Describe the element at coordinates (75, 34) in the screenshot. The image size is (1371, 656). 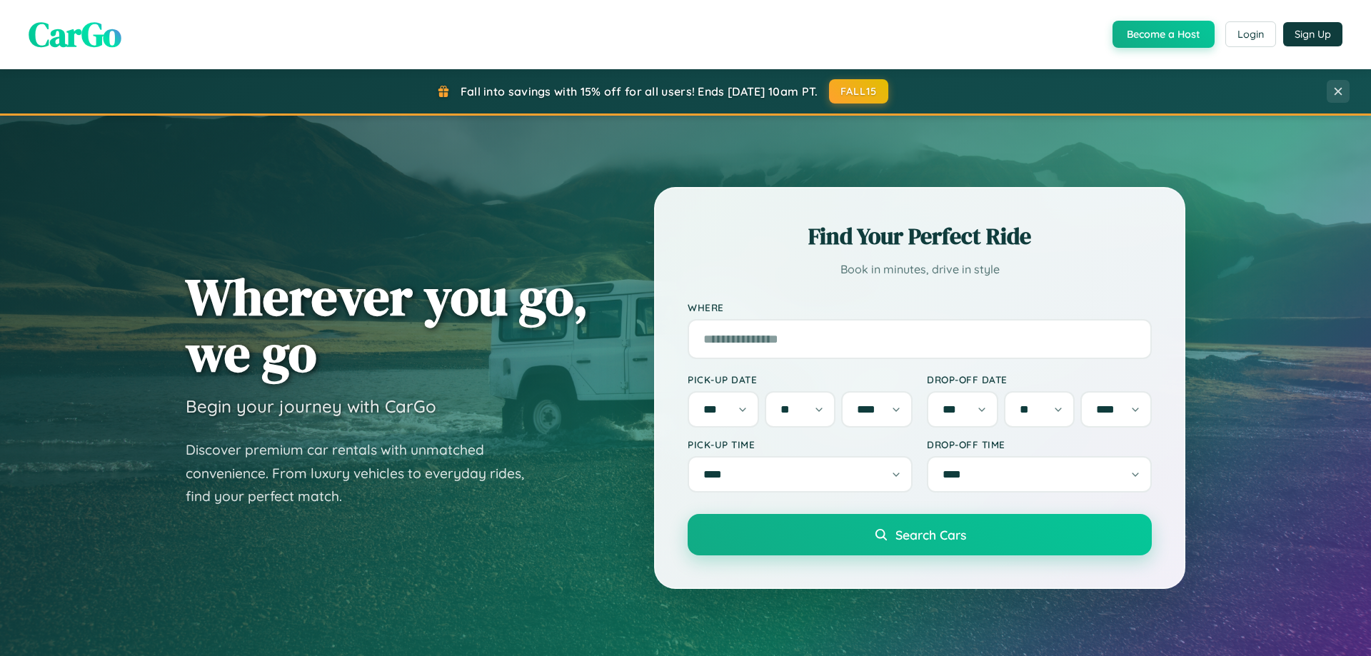
I see `span: CarGo` at that location.